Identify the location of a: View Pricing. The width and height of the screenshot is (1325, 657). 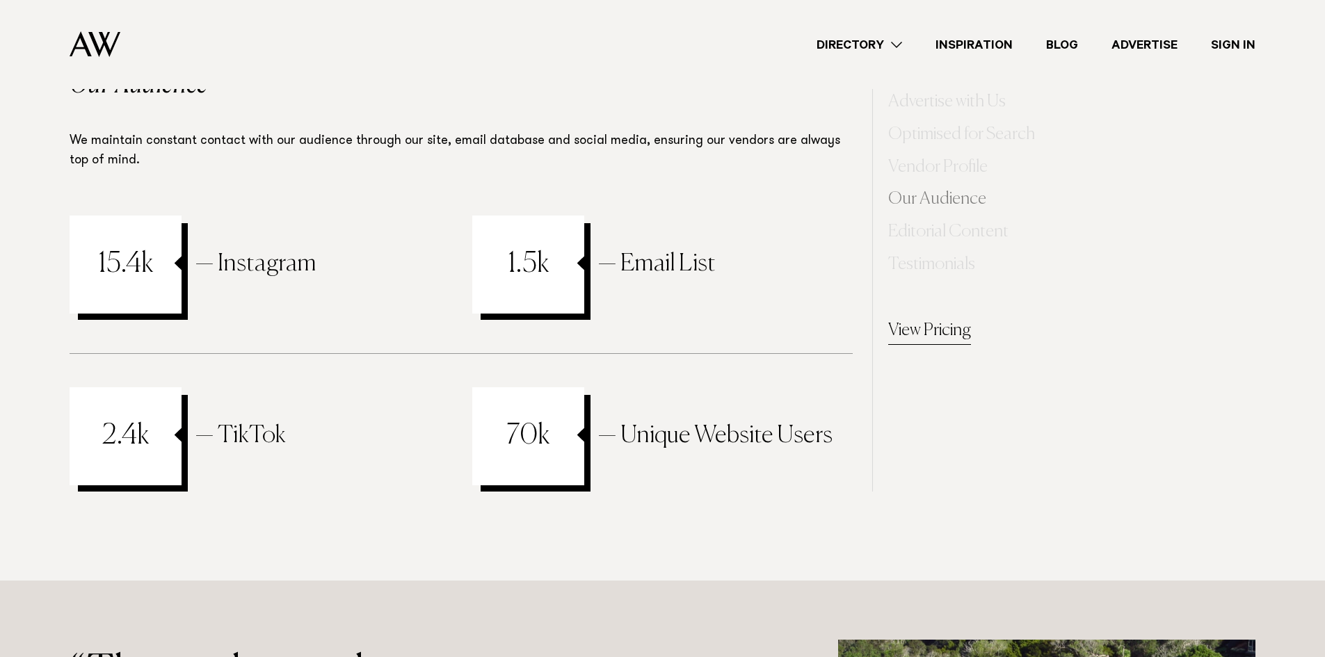
(929, 332).